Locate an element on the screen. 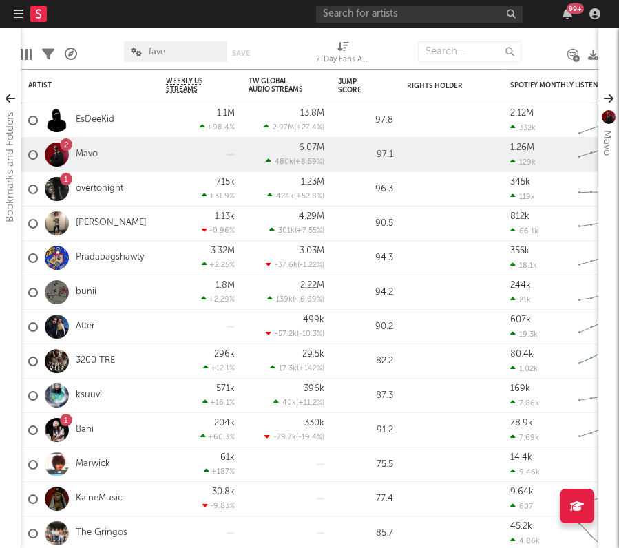  div: 2.22M is located at coordinates (312, 285).